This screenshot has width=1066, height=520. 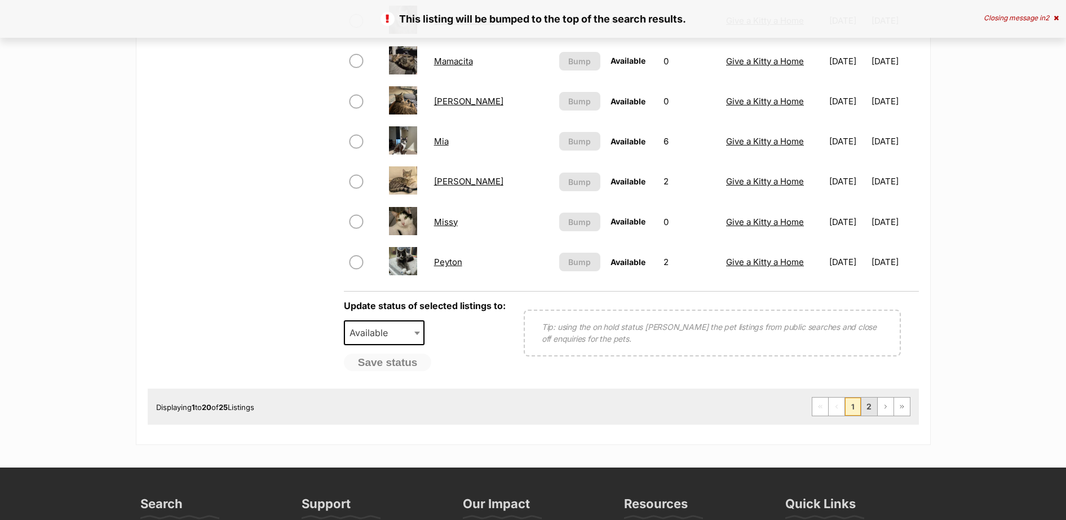 I want to click on span: 2, so click(x=1047, y=17).